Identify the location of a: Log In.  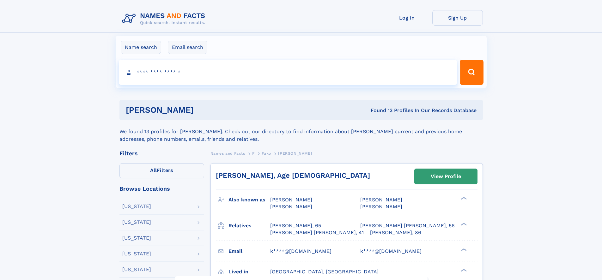
(407, 18).